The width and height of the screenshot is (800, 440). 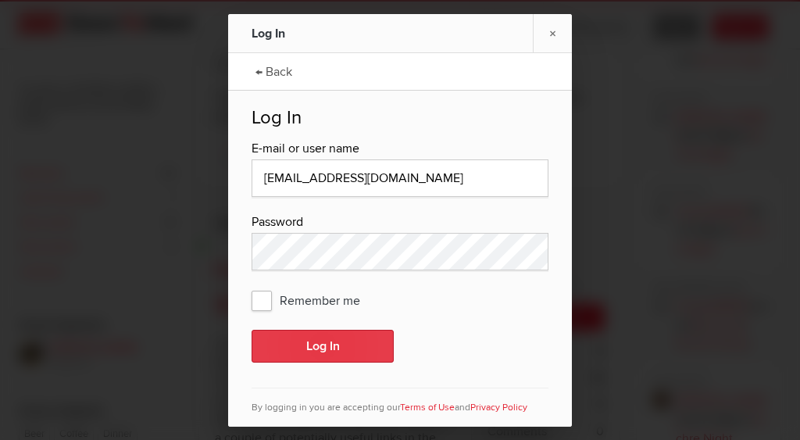 I want to click on div: E-mail or user name, so click(x=400, y=149).